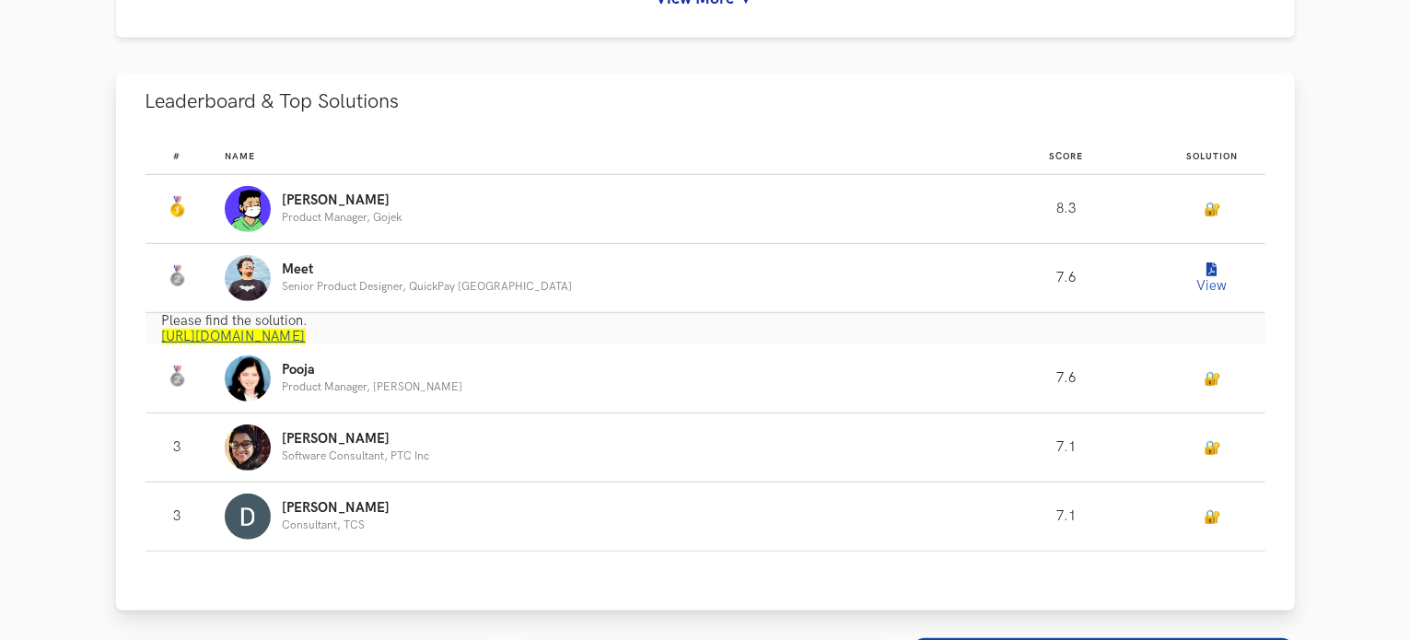 The height and width of the screenshot is (640, 1410). What do you see at coordinates (1067, 157) in the screenshot?
I see `span: Score` at bounding box center [1067, 157].